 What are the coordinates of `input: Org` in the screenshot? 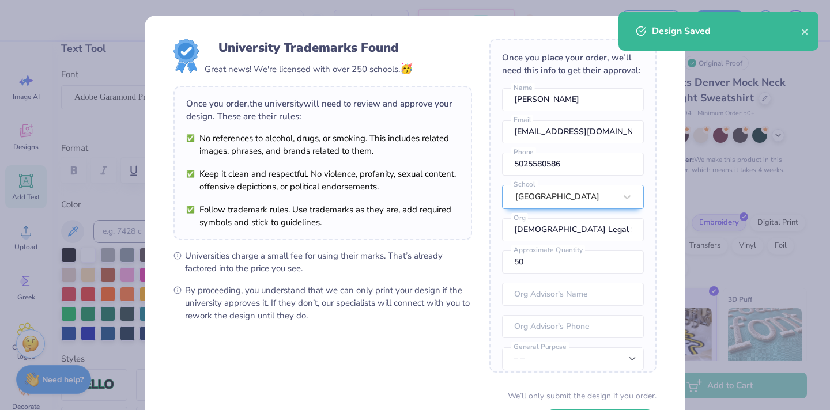 It's located at (573, 230).